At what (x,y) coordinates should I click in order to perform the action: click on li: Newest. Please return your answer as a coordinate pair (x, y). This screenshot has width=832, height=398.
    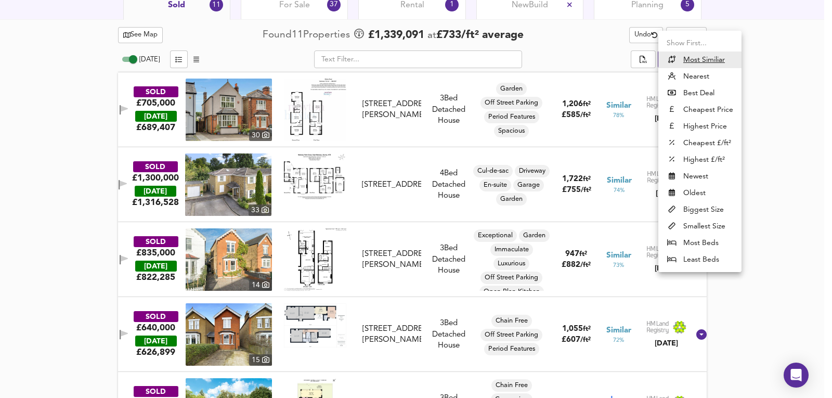
    Looking at the image, I should click on (700, 176).